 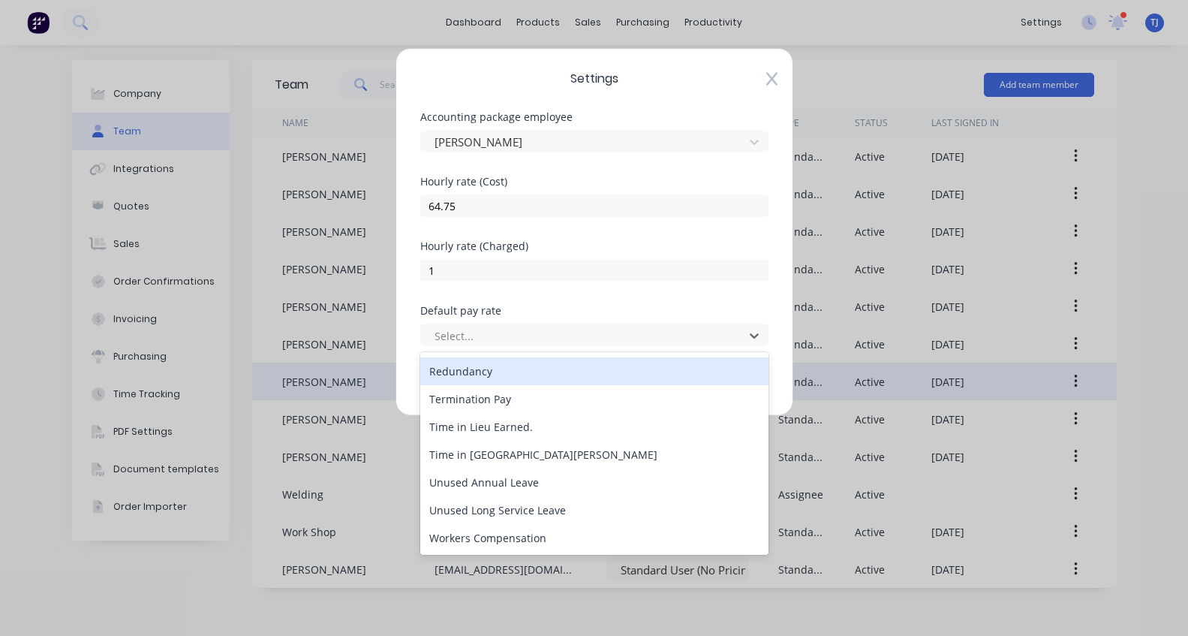 What do you see at coordinates (594, 398) in the screenshot?
I see `div: Termination Pay` at bounding box center [594, 398].